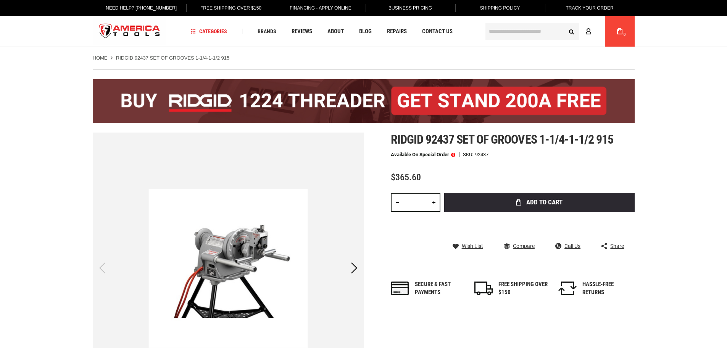 The width and height of the screenshot is (727, 348). Describe the element at coordinates (400, 288) in the screenshot. I see `img: payments` at that location.